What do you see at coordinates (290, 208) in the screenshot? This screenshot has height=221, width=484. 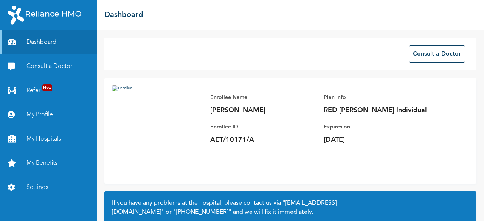 I see `h2: If you have any problems at the hospital, please contact us via or and we will fix it immediately.` at bounding box center [290, 208].